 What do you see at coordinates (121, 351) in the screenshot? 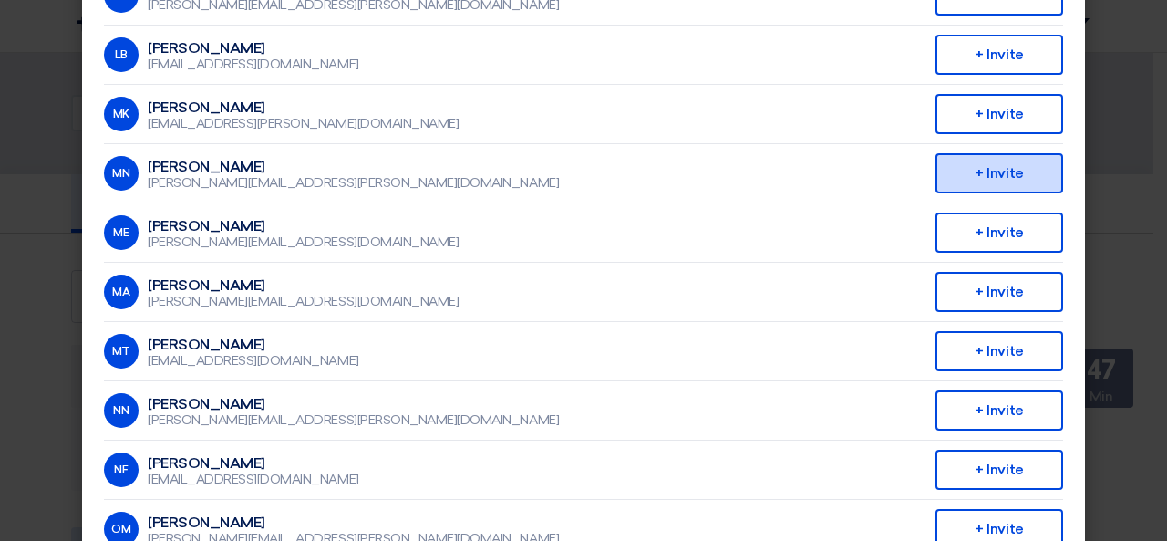
I see `div: MT` at bounding box center [121, 351].